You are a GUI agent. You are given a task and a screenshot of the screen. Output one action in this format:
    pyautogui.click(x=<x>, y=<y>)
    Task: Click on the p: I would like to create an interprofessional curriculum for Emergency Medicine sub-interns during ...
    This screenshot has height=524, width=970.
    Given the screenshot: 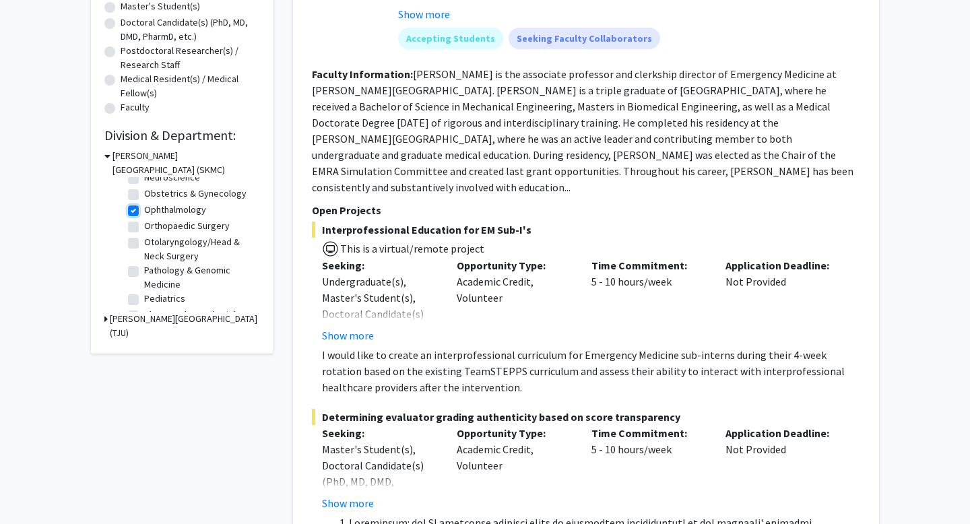 What is the action you would take?
    pyautogui.click(x=591, y=371)
    